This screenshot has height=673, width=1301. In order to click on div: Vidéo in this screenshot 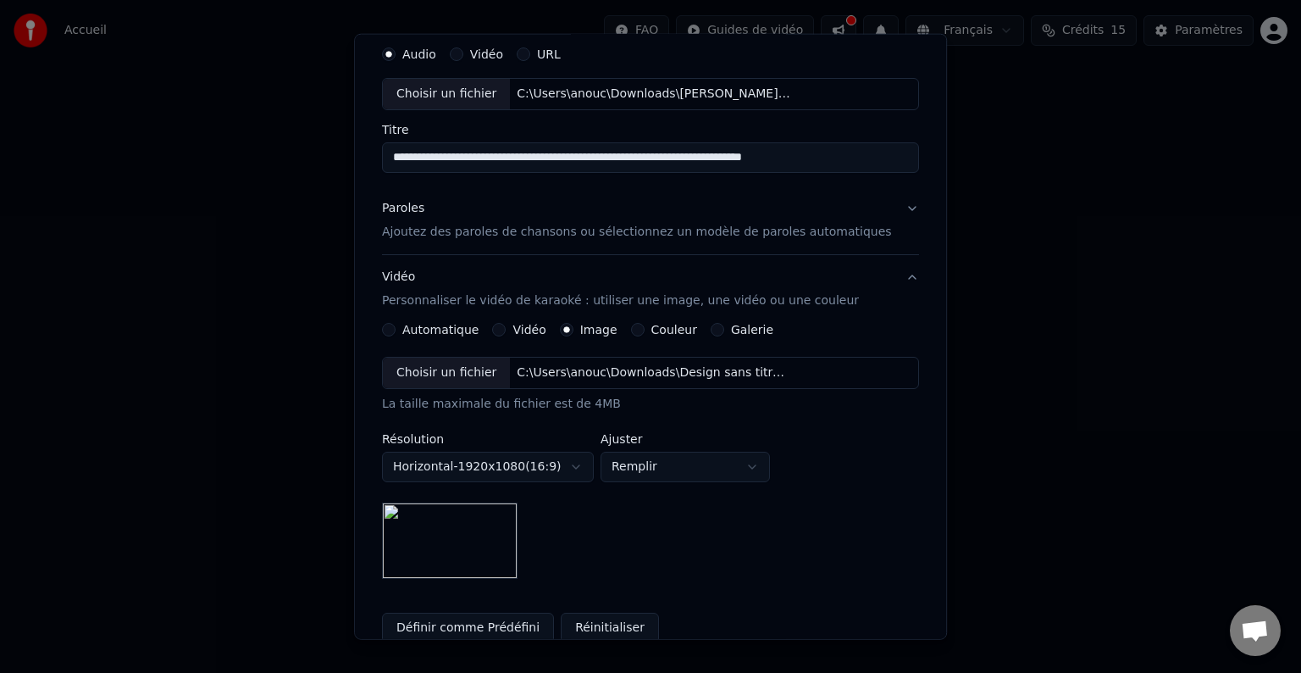, I will do `click(620, 289)`.